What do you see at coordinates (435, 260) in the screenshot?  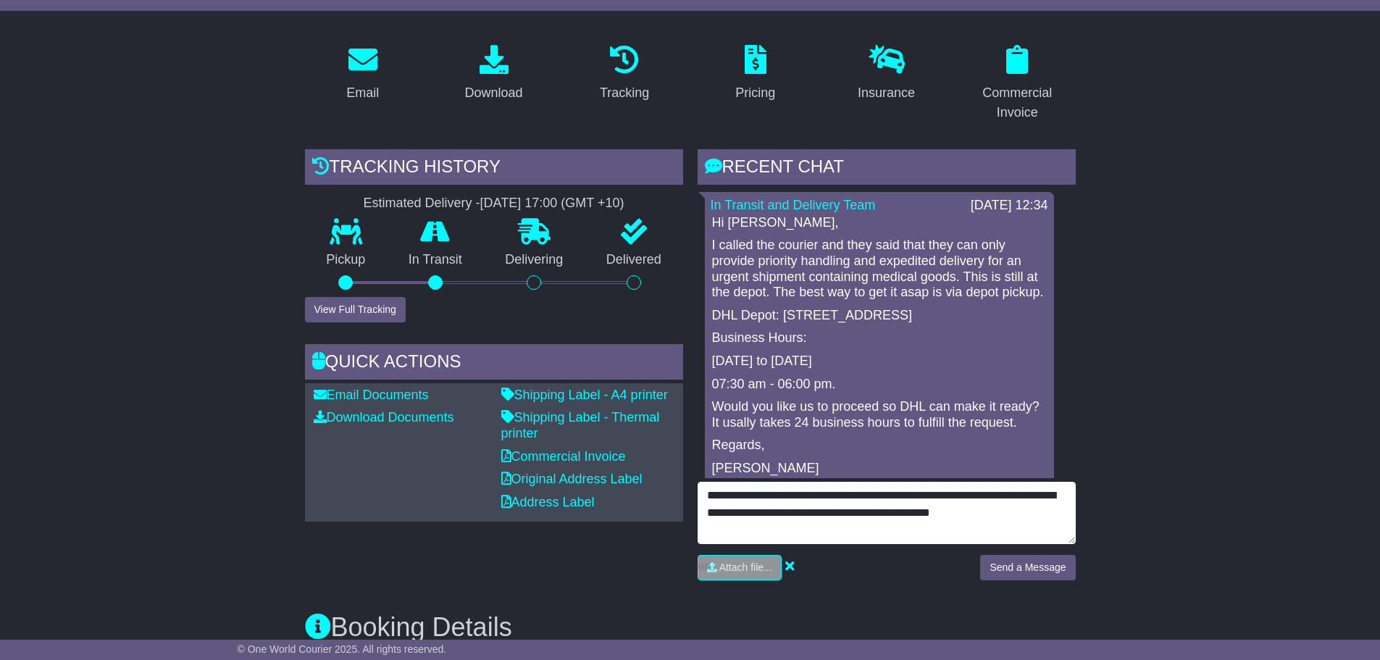 I see `p: In Transit` at bounding box center [435, 260].